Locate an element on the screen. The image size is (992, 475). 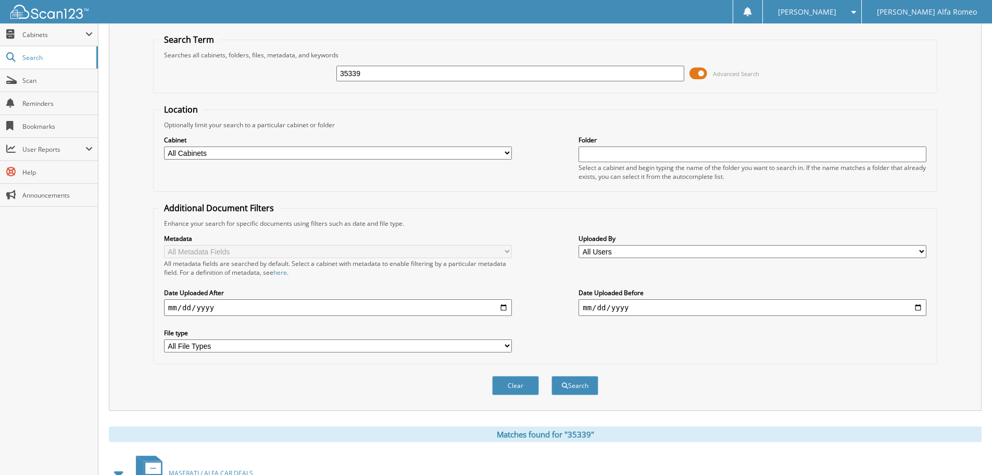
label: Metadata is located at coordinates (338, 238).